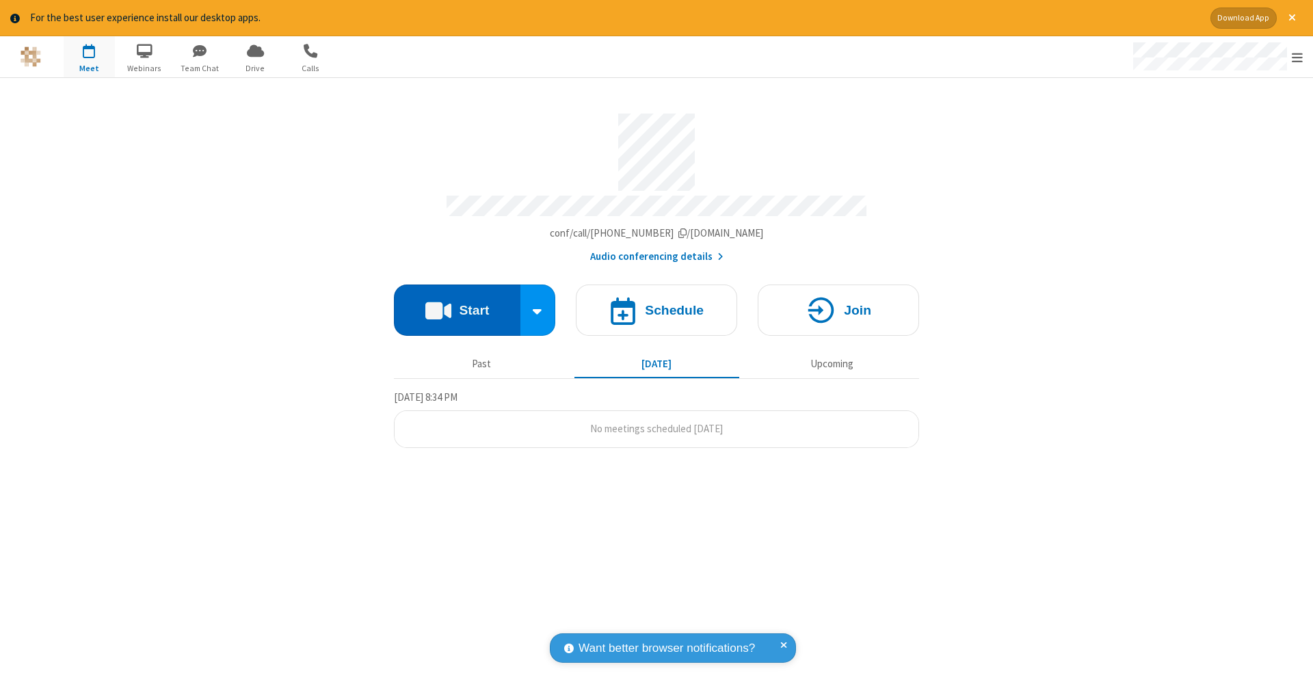 This screenshot has height=686, width=1313. I want to click on span: Want better browser notifications?, so click(667, 648).